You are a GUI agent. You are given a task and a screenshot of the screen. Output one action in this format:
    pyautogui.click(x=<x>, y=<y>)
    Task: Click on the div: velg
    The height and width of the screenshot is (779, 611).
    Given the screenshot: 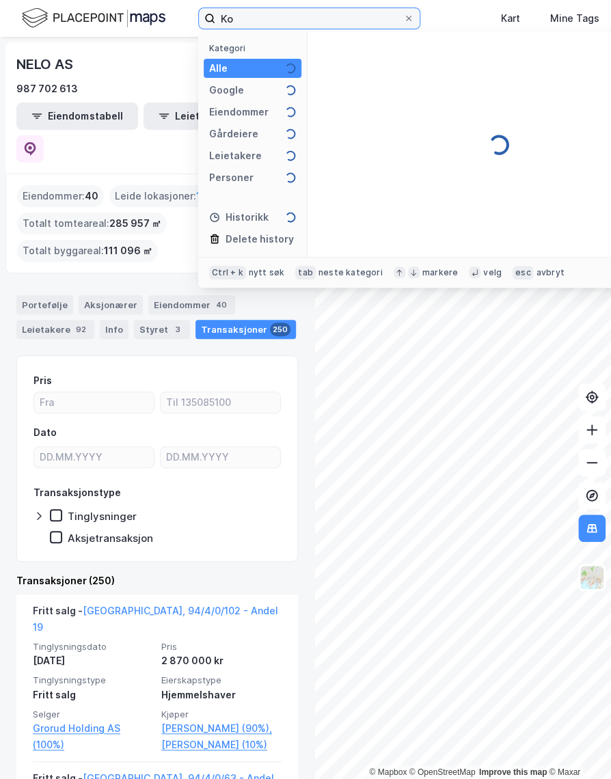 What is the action you would take?
    pyautogui.click(x=492, y=273)
    